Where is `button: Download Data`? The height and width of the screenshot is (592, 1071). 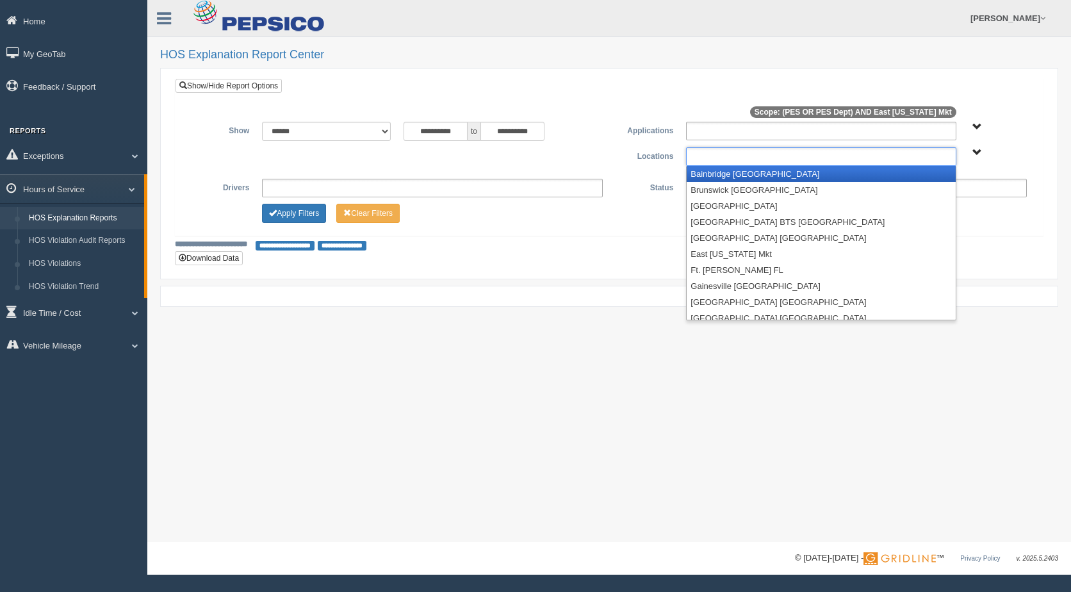
button: Download Data is located at coordinates (209, 258).